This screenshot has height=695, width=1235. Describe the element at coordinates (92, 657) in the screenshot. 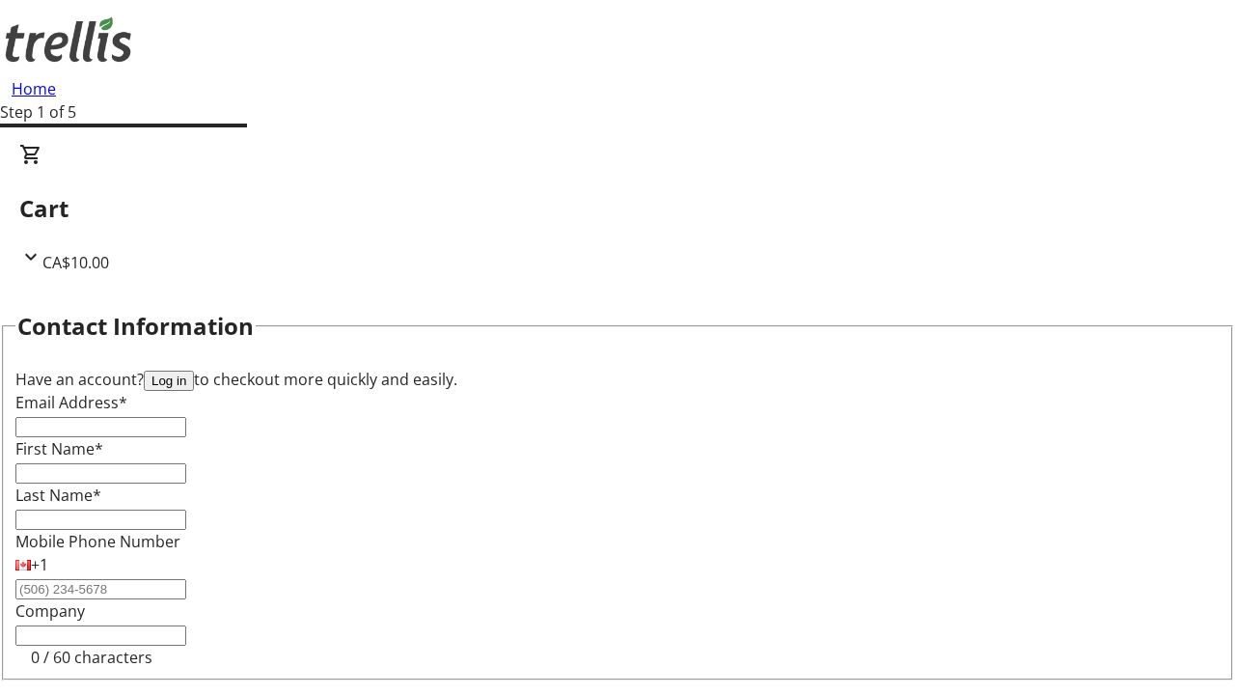

I see `tr-character-limit: 0 / 60 characters` at that location.